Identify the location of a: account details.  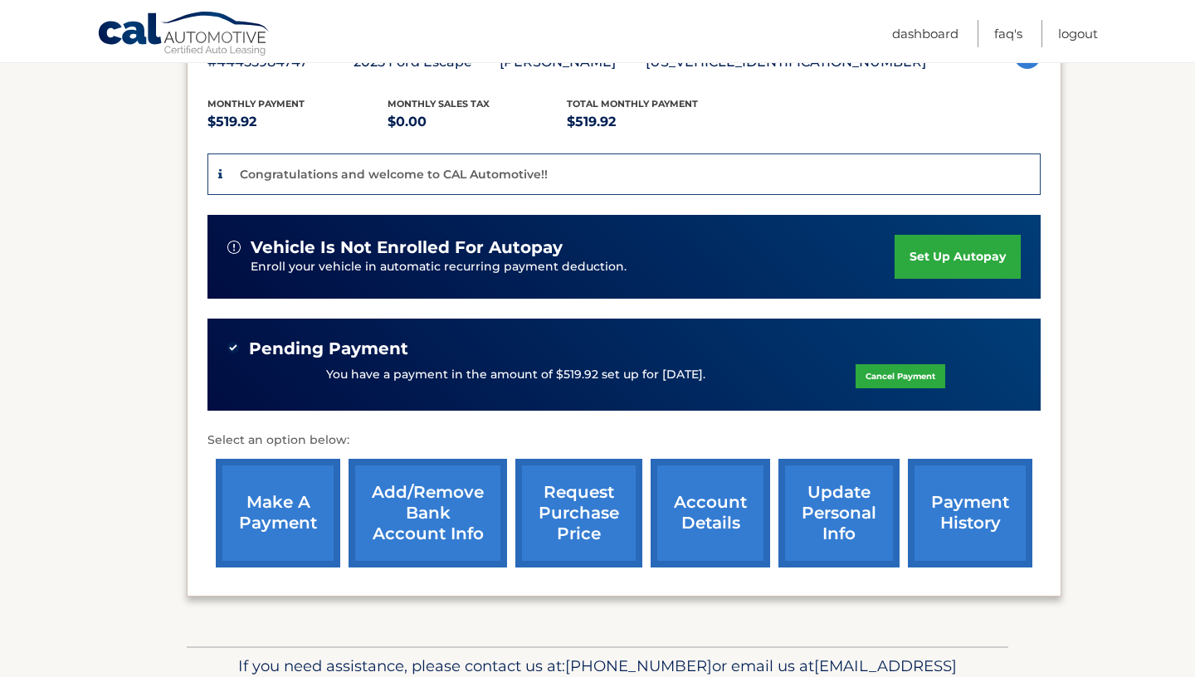
(710, 513).